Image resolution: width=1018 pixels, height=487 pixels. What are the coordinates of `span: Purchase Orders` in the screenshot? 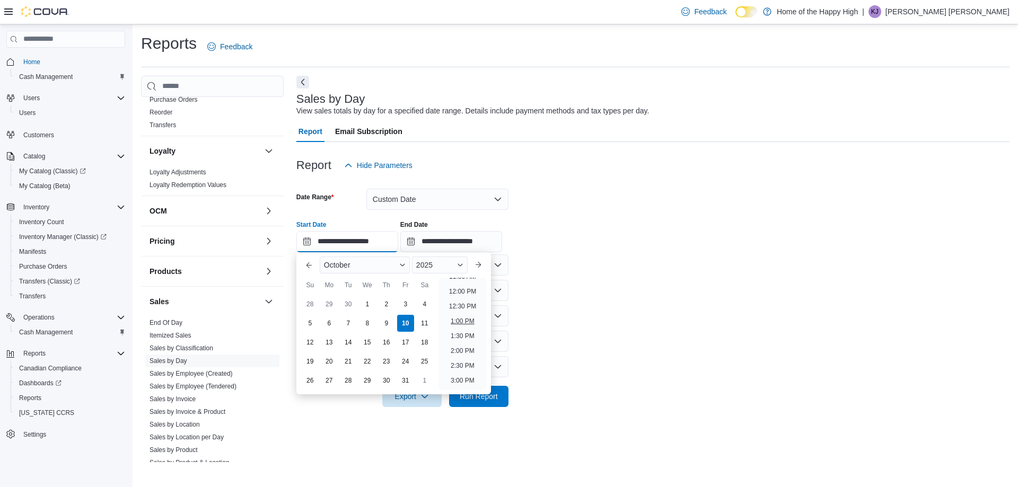 It's located at (43, 267).